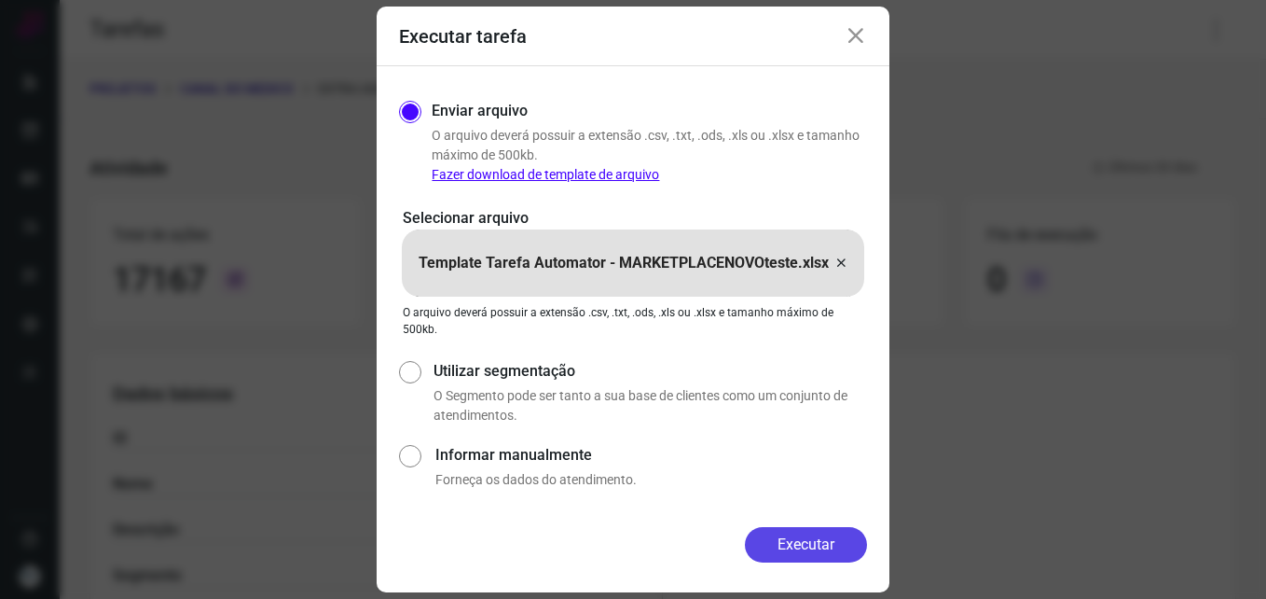  What do you see at coordinates (479, 111) in the screenshot?
I see `label: Enviar arquivo` at bounding box center [479, 111].